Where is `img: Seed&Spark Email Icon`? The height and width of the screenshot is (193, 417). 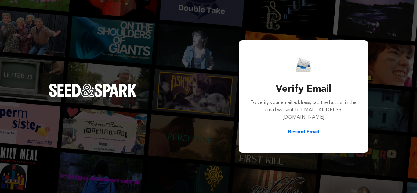
img: Seed&Spark Email Icon is located at coordinates (303, 65).